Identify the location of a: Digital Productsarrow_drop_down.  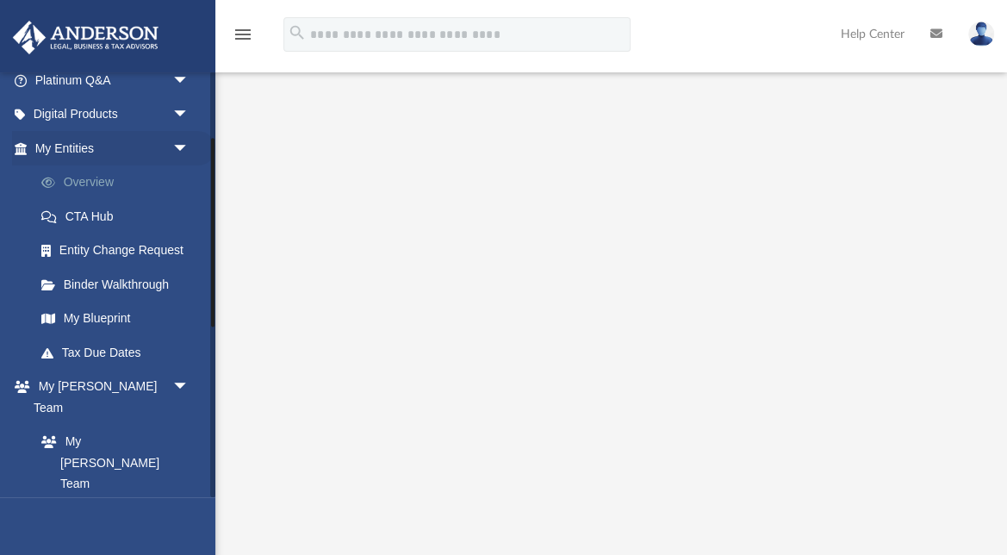
(114, 115).